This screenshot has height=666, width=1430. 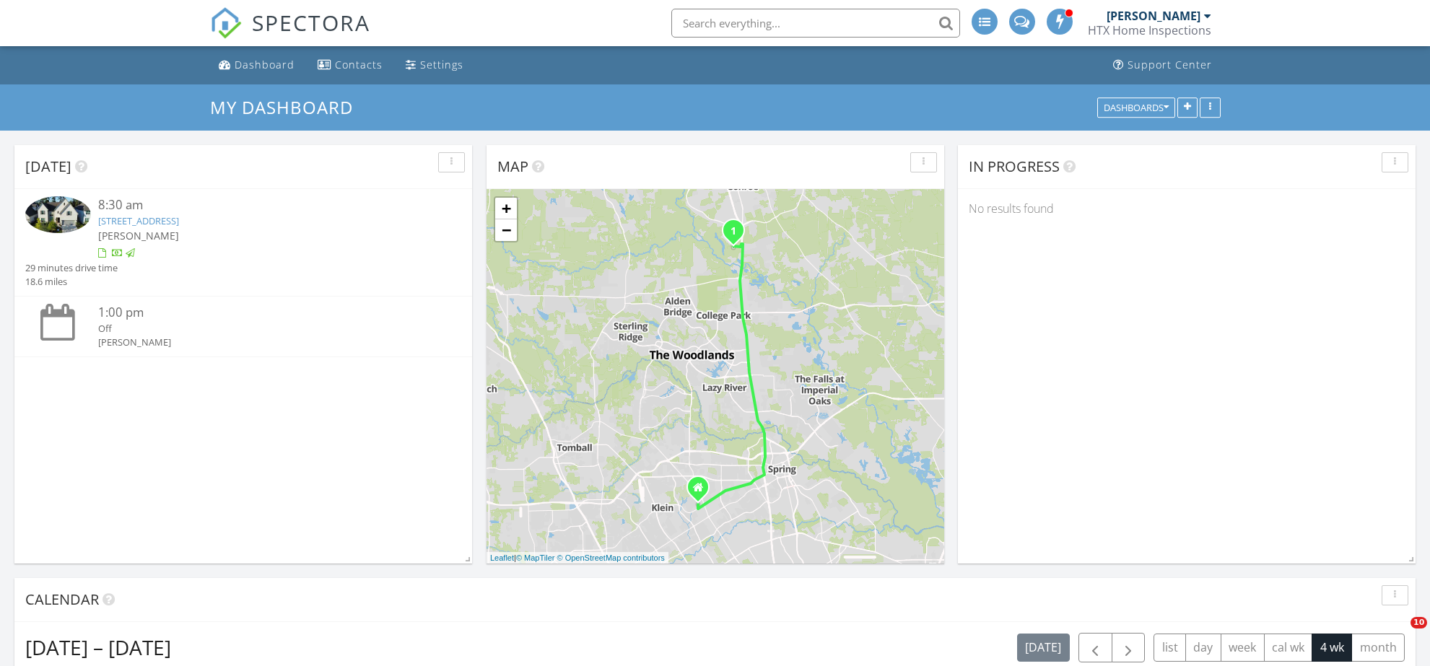 I want to click on button: month, so click(x=1378, y=648).